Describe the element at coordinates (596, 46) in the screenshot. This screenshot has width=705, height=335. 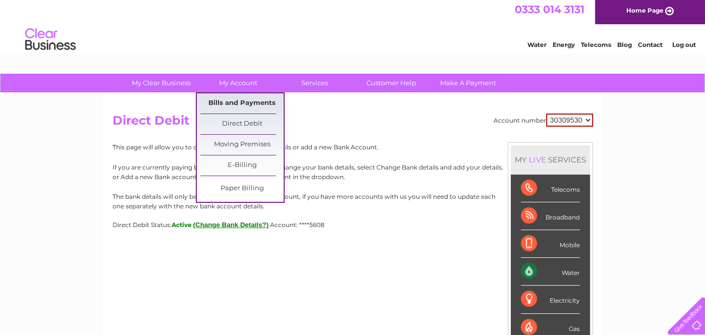
I see `a: Telecoms` at that location.